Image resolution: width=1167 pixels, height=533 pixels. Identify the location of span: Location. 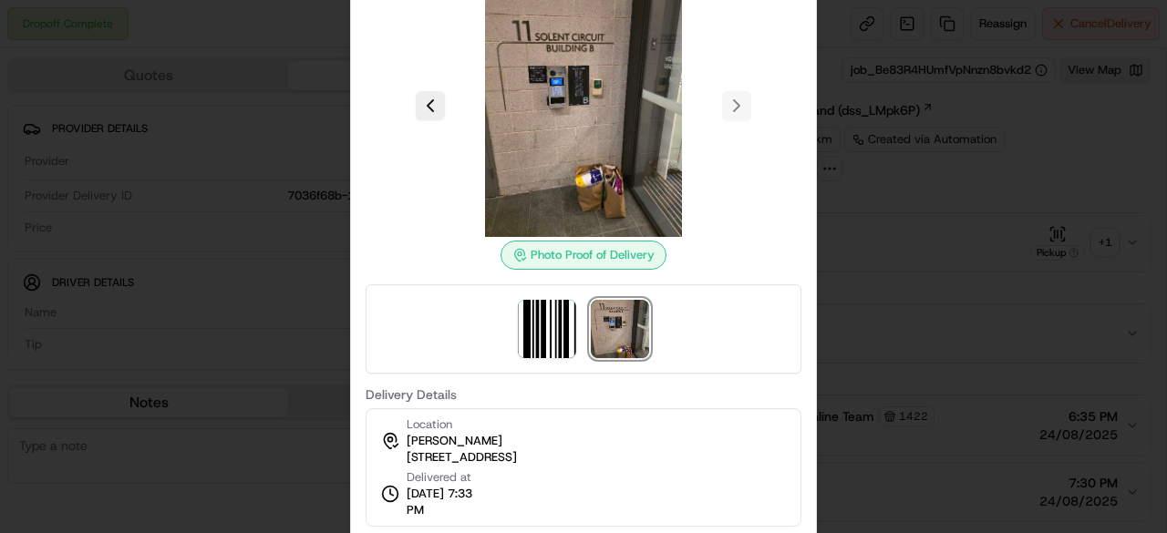
(430, 425).